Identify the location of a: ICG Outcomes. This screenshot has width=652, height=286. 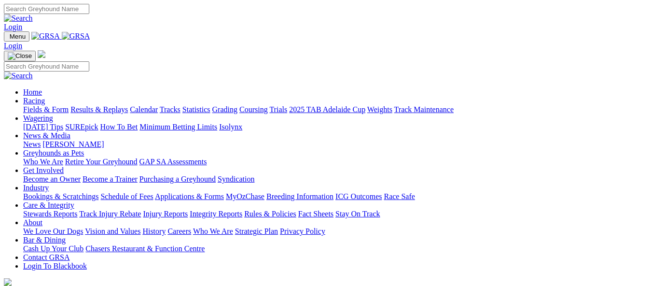
(358, 196).